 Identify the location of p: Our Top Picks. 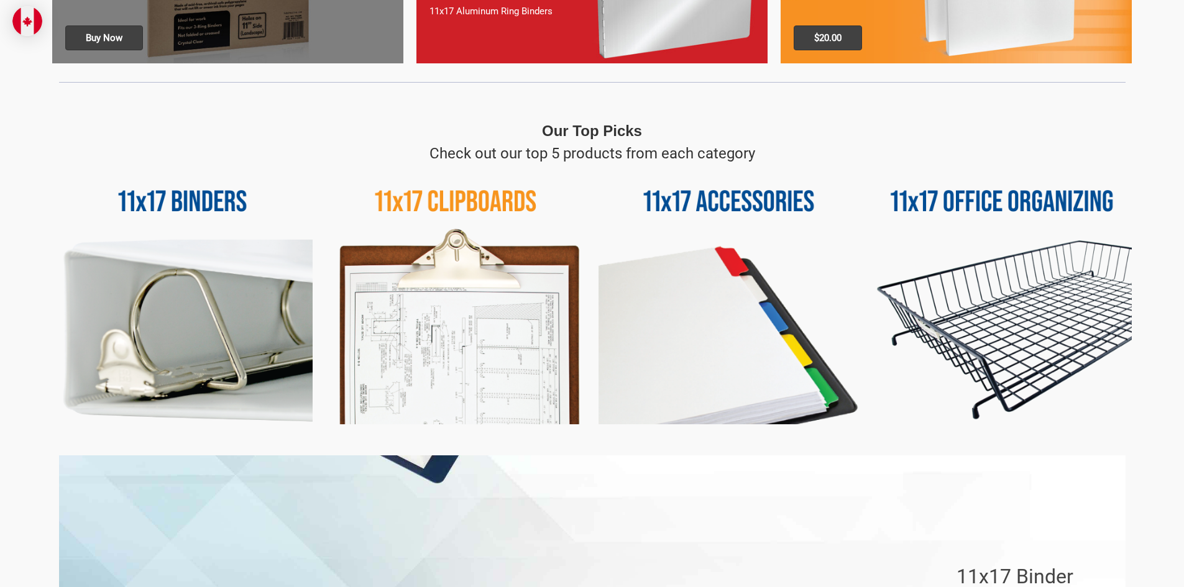
(592, 131).